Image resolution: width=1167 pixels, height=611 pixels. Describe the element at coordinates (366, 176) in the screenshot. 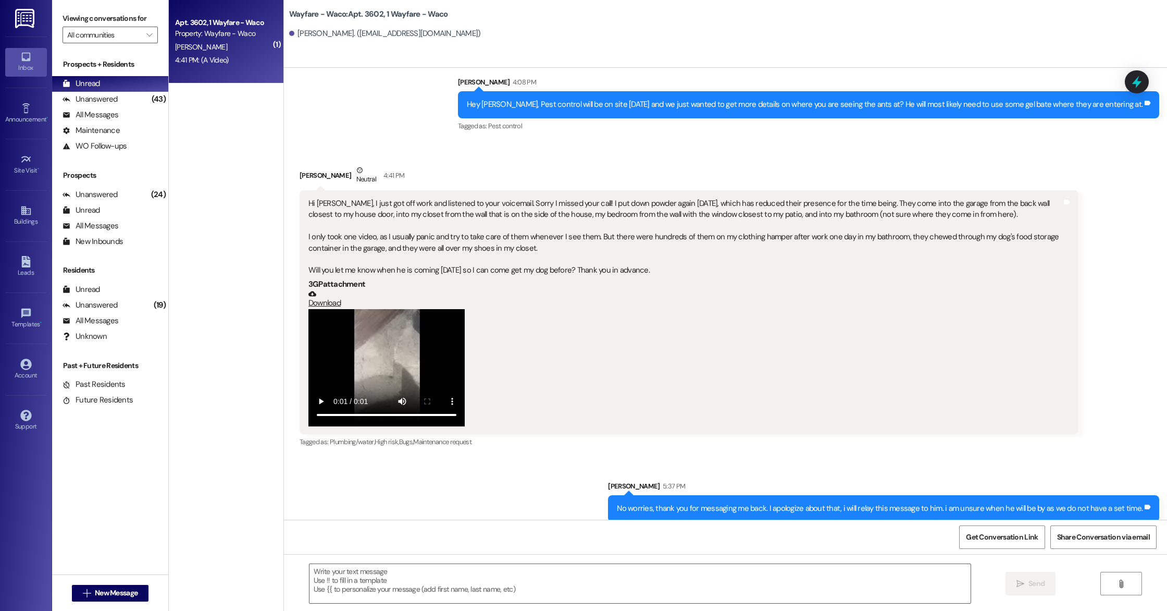

I see `div: Neutral` at that location.